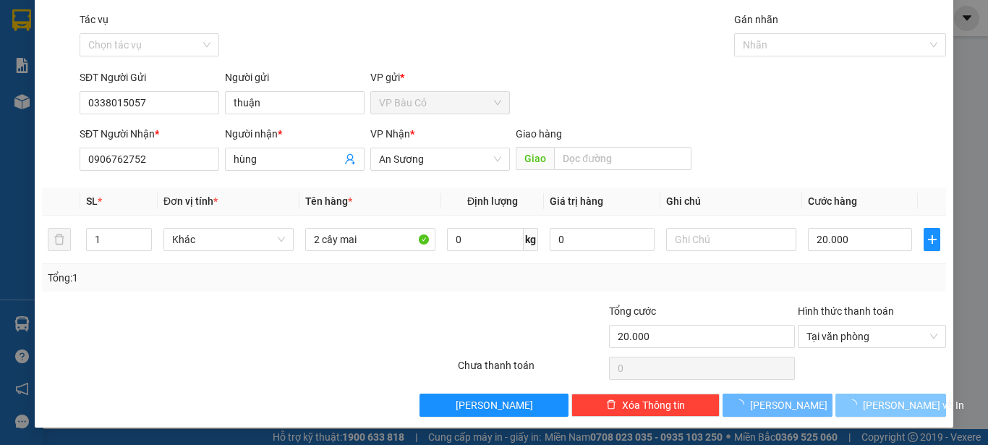 Image resolution: width=988 pixels, height=445 pixels. What do you see at coordinates (932, 240) in the screenshot?
I see `span: plus` at bounding box center [932, 240].